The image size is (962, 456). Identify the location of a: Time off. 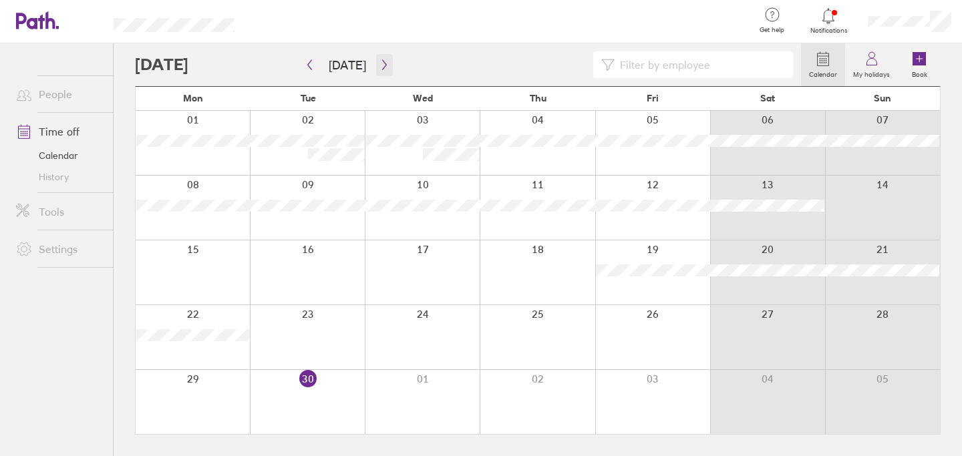
(59, 132).